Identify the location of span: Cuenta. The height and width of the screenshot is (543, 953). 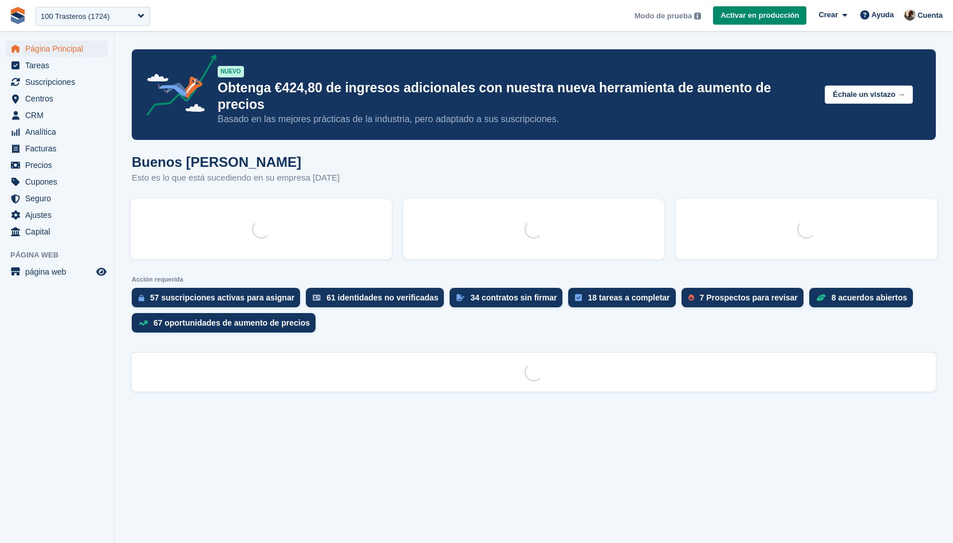
(930, 15).